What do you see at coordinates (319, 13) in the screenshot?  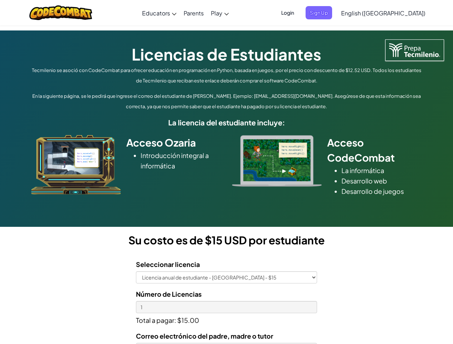 I see `span: Sign Up` at bounding box center [319, 13].